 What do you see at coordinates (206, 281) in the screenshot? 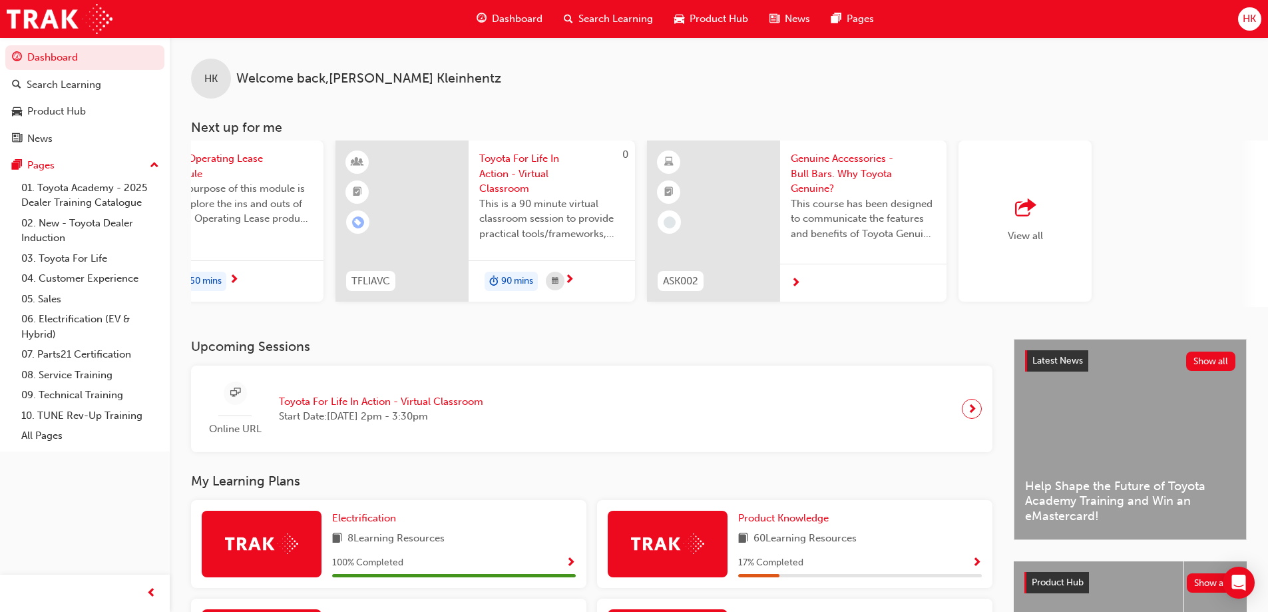
I see `span: 50 mins` at bounding box center [206, 281].